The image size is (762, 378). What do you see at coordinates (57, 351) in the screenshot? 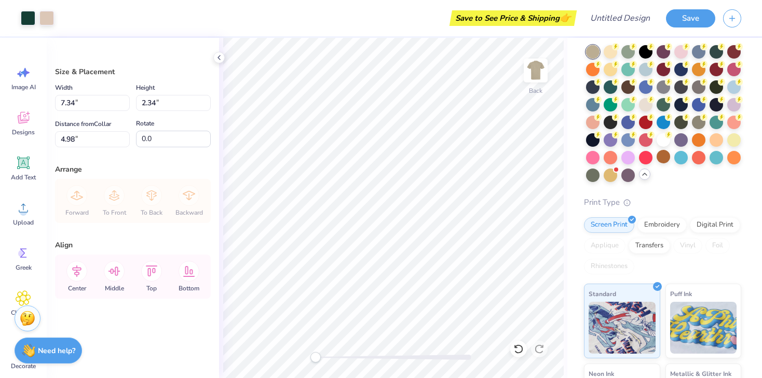
I see `strong: Need help?` at bounding box center [57, 351].